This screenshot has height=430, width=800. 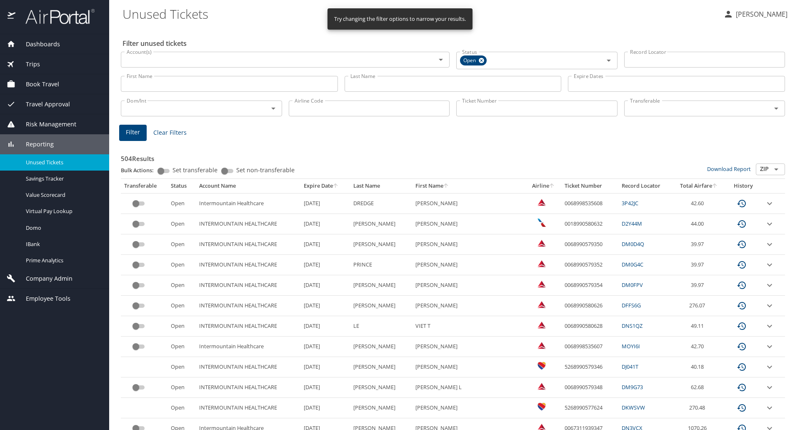 I want to click on a: DM0D4Q, so click(x=633, y=244).